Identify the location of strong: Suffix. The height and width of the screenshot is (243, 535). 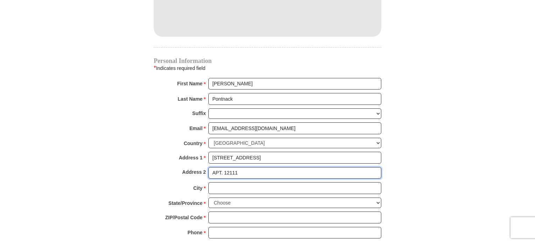
(199, 113).